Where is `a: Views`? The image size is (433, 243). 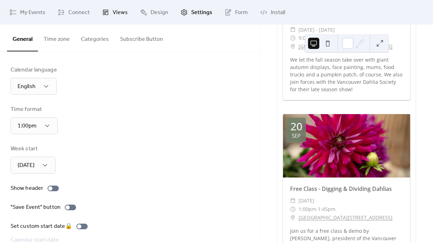
a: Views is located at coordinates (115, 12).